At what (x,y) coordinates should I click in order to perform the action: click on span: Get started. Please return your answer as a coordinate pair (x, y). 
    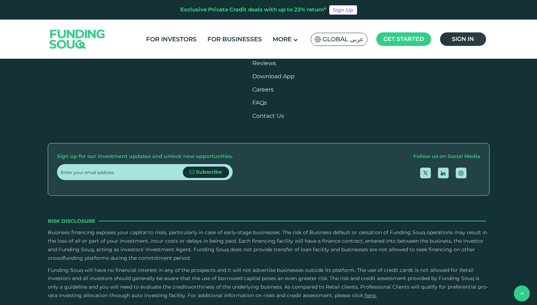
    Looking at the image, I should click on (404, 39).